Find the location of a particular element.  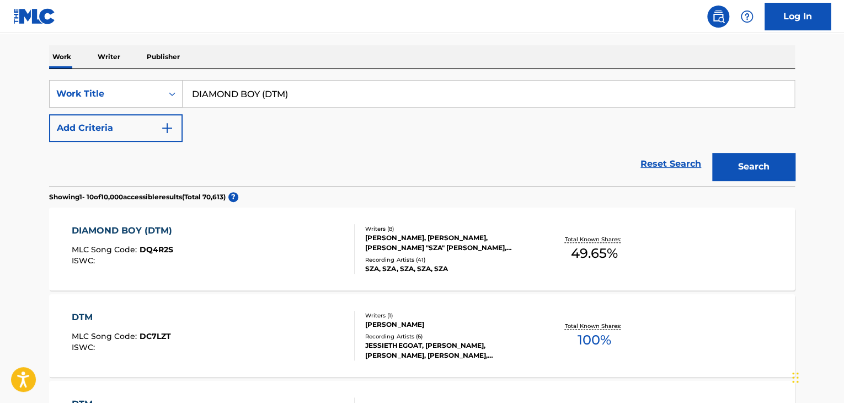

a: Log In is located at coordinates (798, 17).